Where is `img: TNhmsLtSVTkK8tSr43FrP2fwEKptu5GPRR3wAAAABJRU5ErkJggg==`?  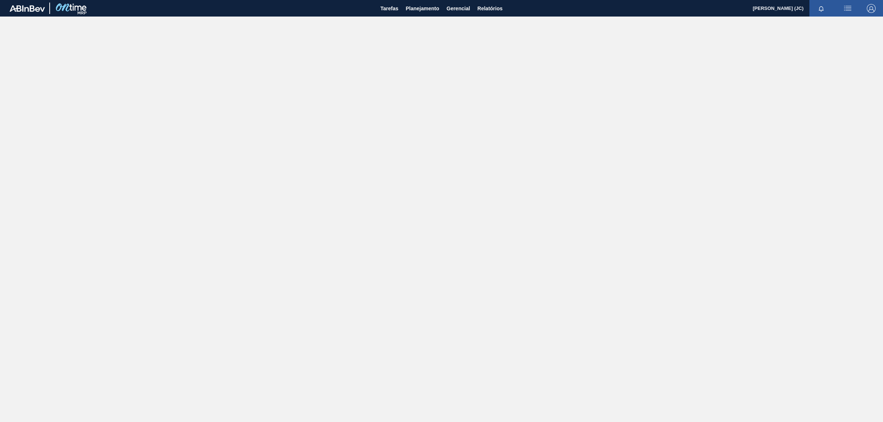 img: TNhmsLtSVTkK8tSr43FrP2fwEKptu5GPRR3wAAAABJRU5ErkJggg== is located at coordinates (27, 8).